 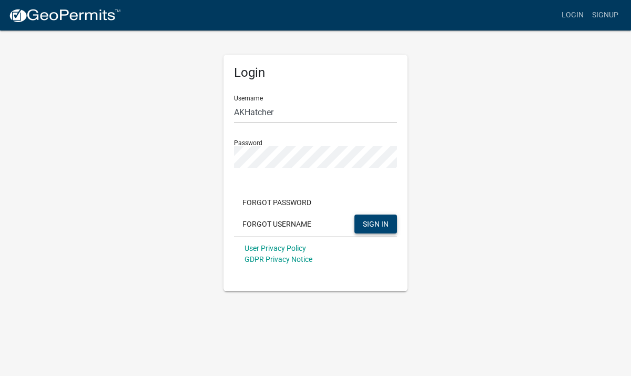 What do you see at coordinates (573, 15) in the screenshot?
I see `a: Login` at bounding box center [573, 15].